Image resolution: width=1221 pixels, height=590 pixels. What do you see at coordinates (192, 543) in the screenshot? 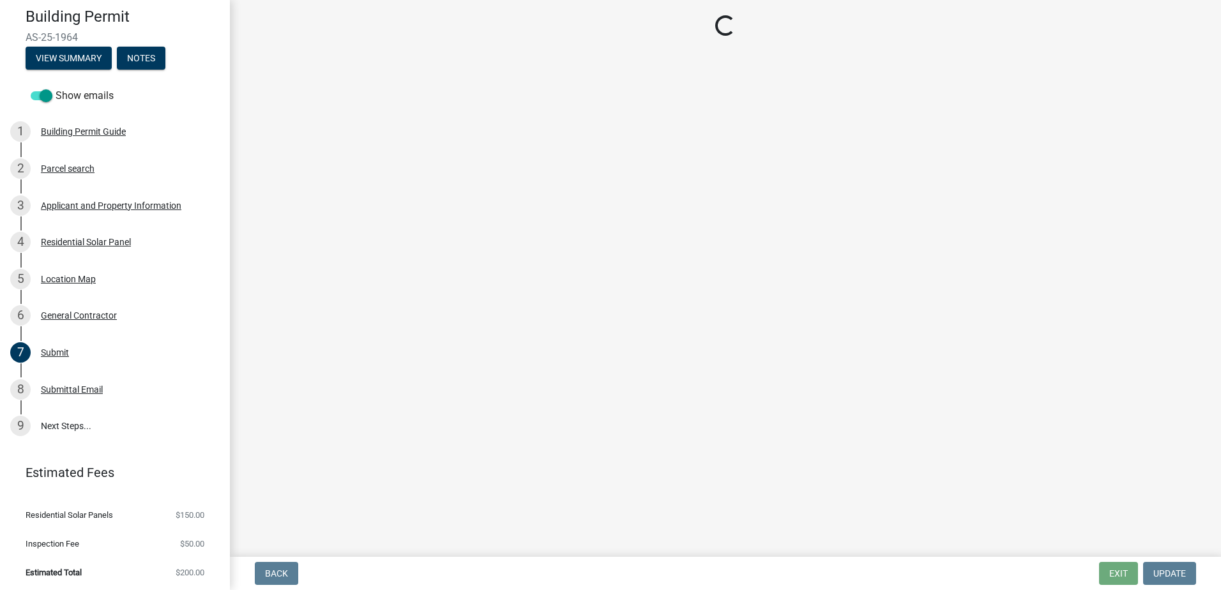
I see `span: $50.00` at bounding box center [192, 543].